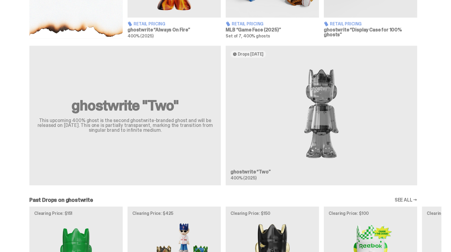 This screenshot has height=252, width=451. I want to click on h3: MLB “Game Face (2025)”, so click(272, 30).